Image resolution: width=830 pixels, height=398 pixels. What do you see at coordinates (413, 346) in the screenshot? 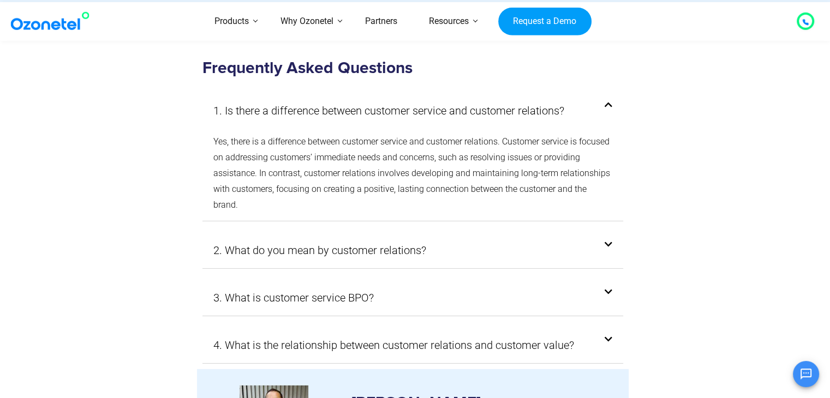
I see `div: 4. What is the relationship between customer relations and customer value?` at bounding box center [413, 346].